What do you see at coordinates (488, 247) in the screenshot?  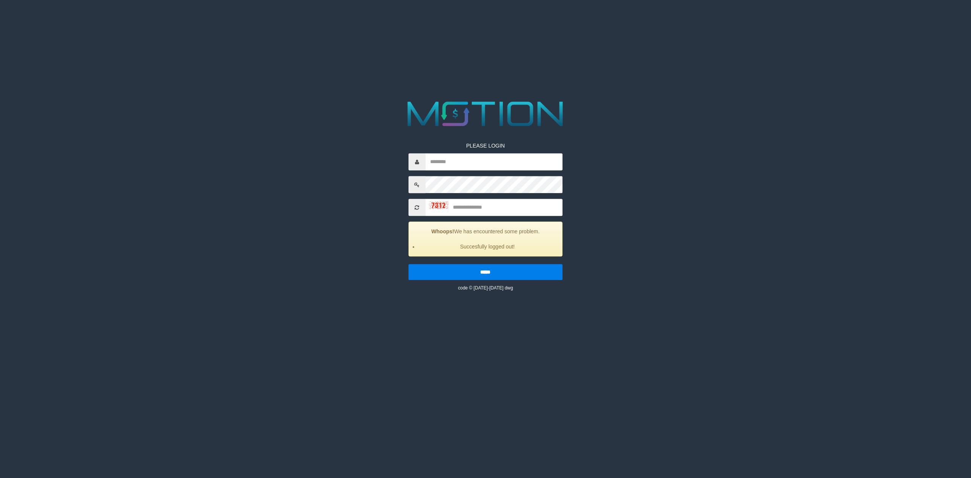 I see `li: Succesfully logged out!` at bounding box center [488, 247].